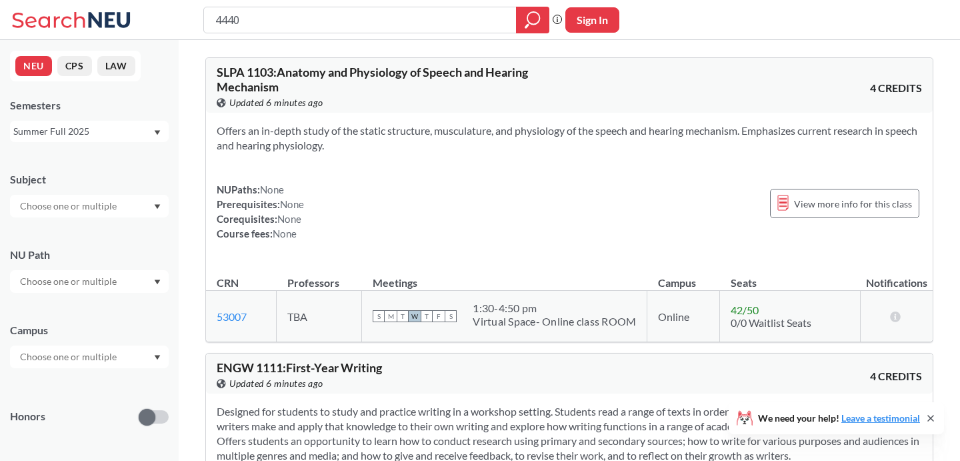  Describe the element at coordinates (360, 20) in the screenshot. I see `input: Class, professor, course number, "phrase"` at that location.